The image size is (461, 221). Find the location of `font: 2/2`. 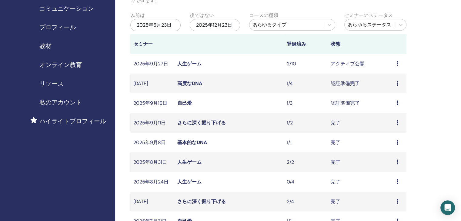

font: 2/2 is located at coordinates (290, 162).